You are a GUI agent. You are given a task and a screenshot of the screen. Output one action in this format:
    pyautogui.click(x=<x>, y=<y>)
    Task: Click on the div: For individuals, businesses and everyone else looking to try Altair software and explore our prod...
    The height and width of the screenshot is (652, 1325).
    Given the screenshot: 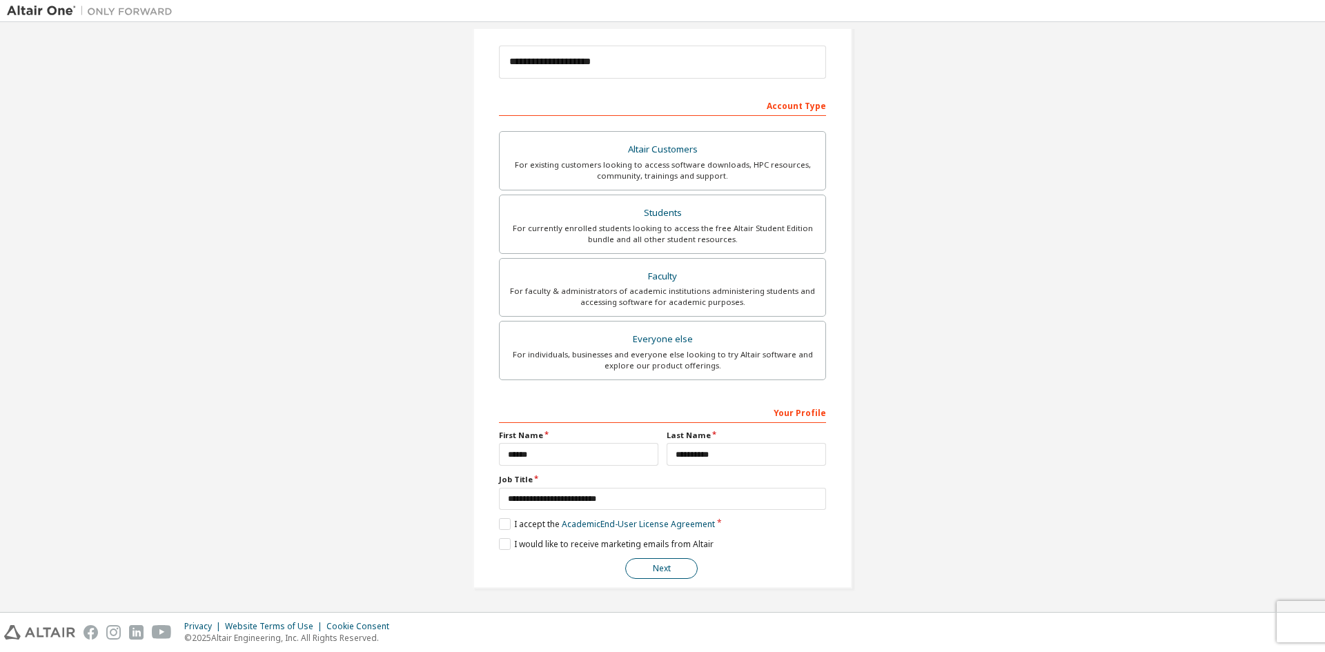 What is the action you would take?
    pyautogui.click(x=662, y=360)
    